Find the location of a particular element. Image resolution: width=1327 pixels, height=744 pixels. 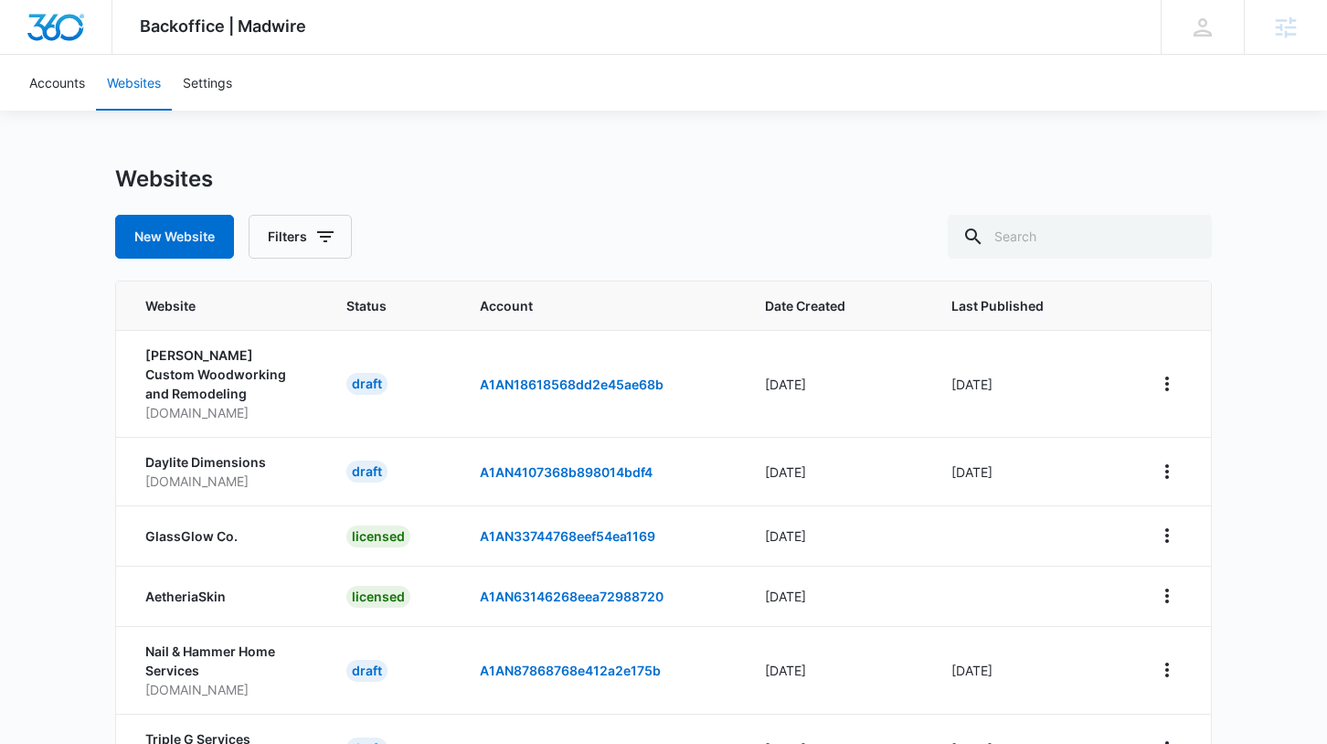

span: Date Created is located at coordinates (823, 305).